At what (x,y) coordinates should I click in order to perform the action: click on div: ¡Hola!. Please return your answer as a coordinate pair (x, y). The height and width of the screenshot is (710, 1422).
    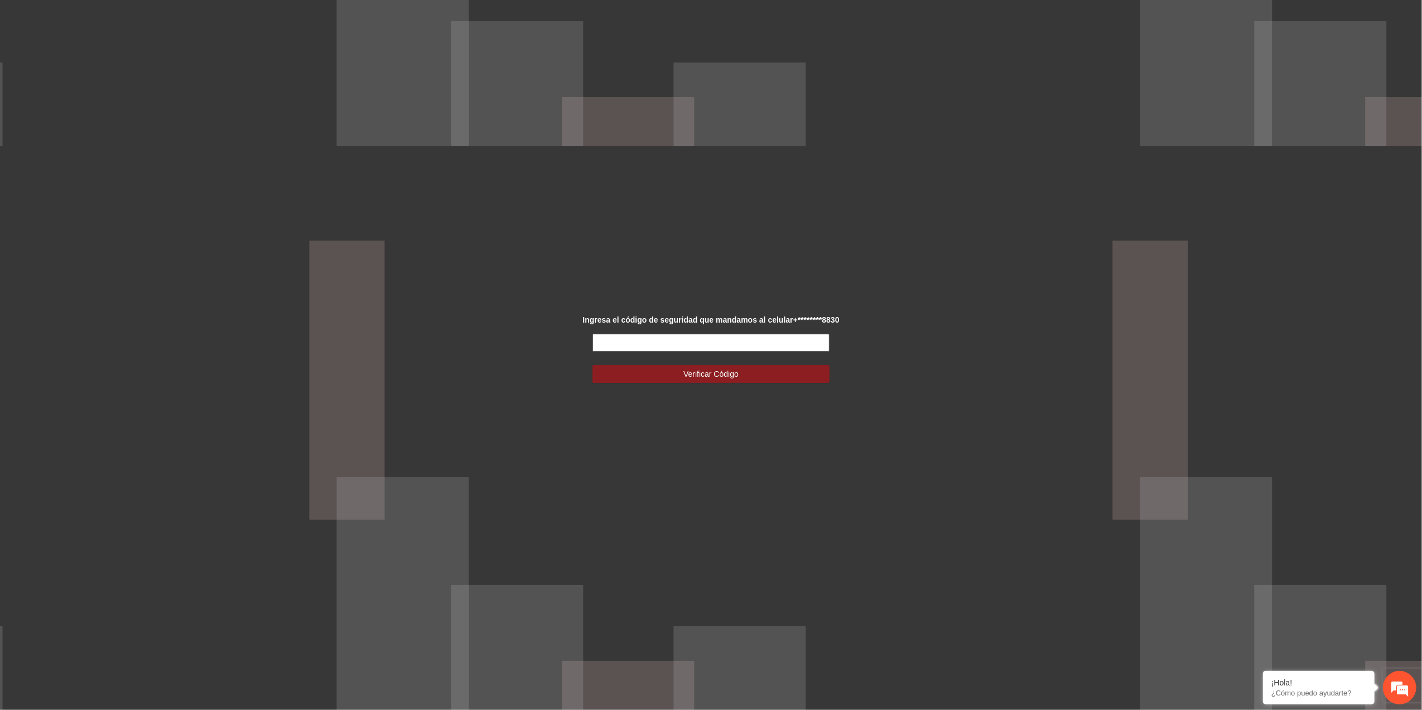
    Looking at the image, I should click on (1319, 682).